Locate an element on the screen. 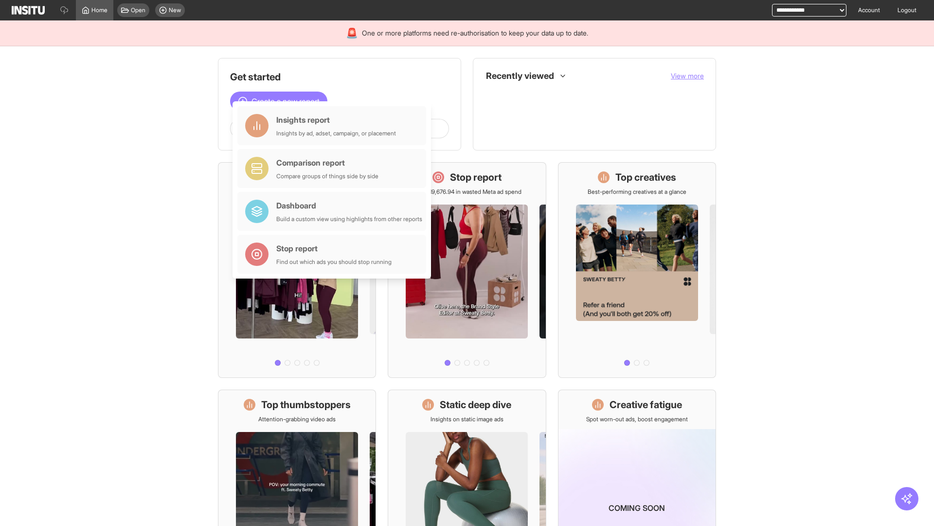  h1: Top creatives is located at coordinates (646, 177).